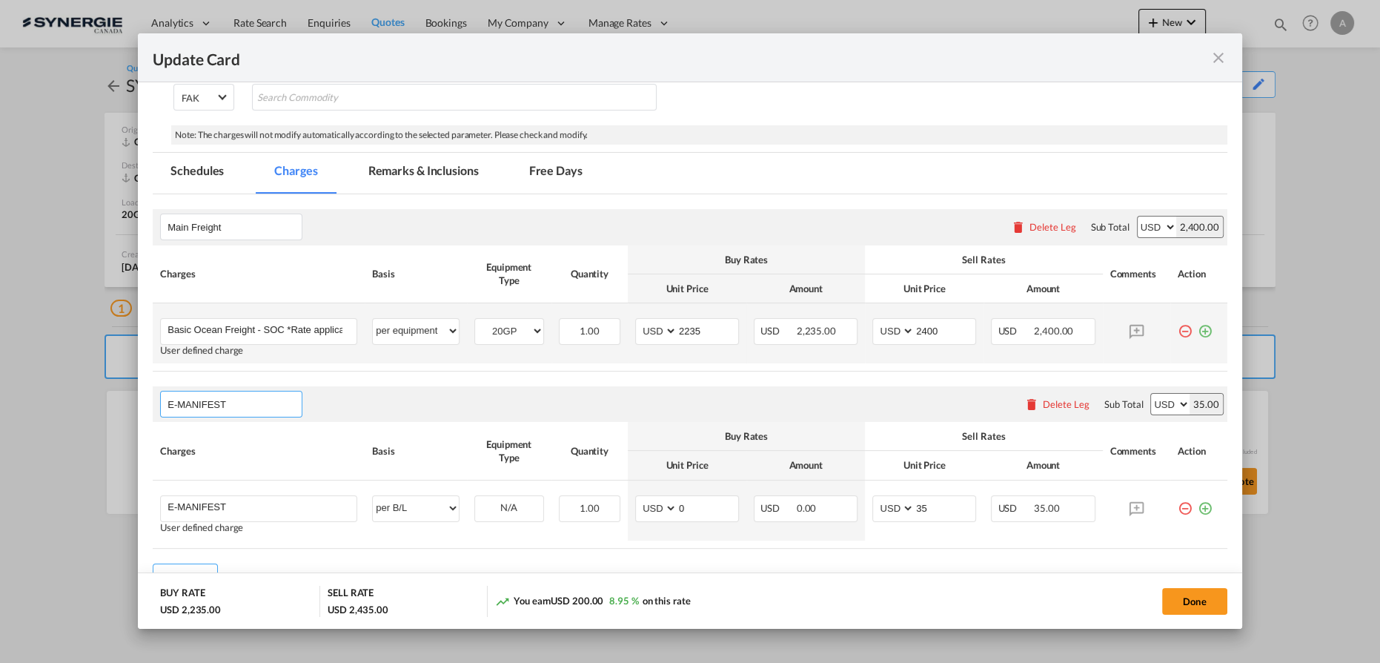 This screenshot has height=663, width=1380. I want to click on md-tab-item: Charges, so click(296, 173).